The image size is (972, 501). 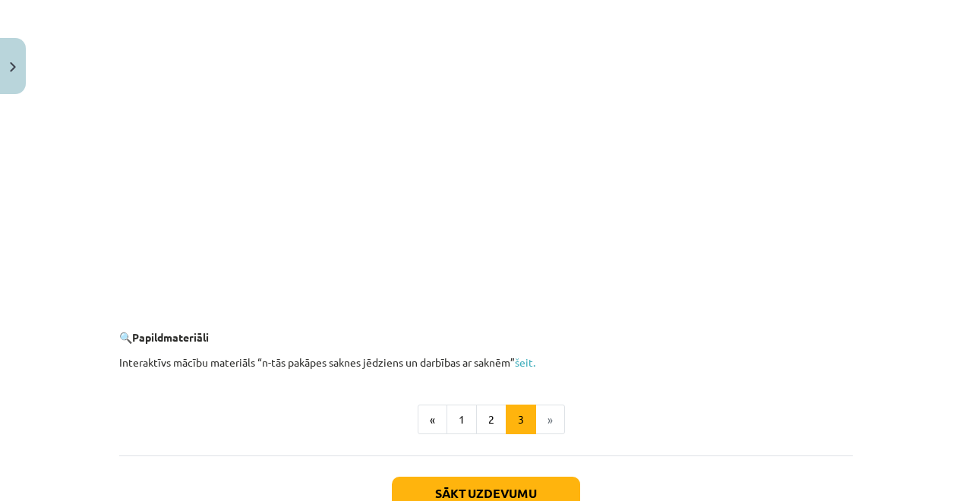 I want to click on img: icon-close-lesson-0947bae3869378f0d4975bcd49f059093ad1ed9edebbc8119c70593378902aed.svg, so click(x=13, y=67).